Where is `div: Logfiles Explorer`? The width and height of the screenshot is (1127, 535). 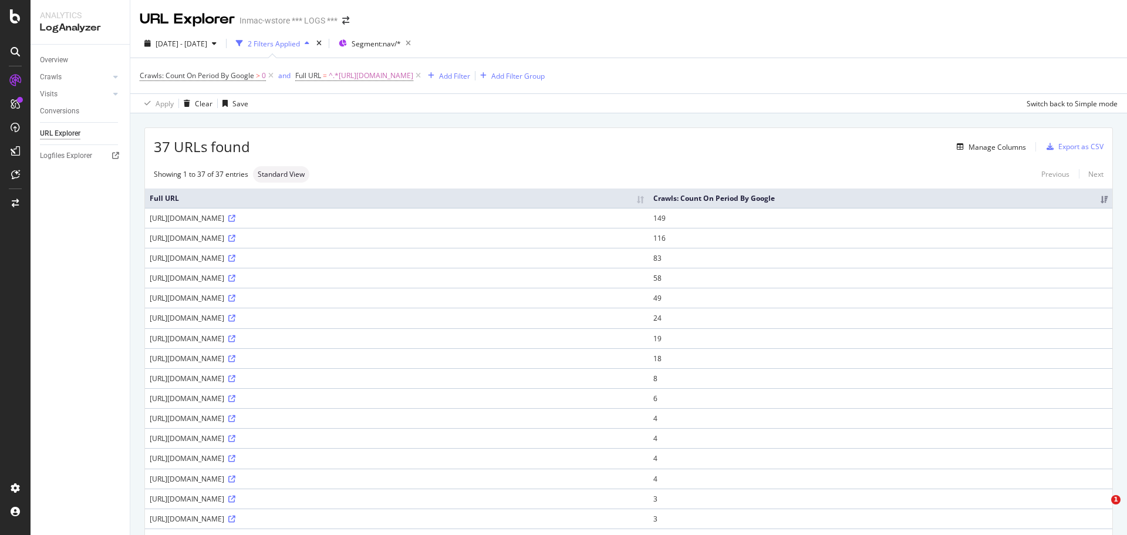 div: Logfiles Explorer is located at coordinates (66, 156).